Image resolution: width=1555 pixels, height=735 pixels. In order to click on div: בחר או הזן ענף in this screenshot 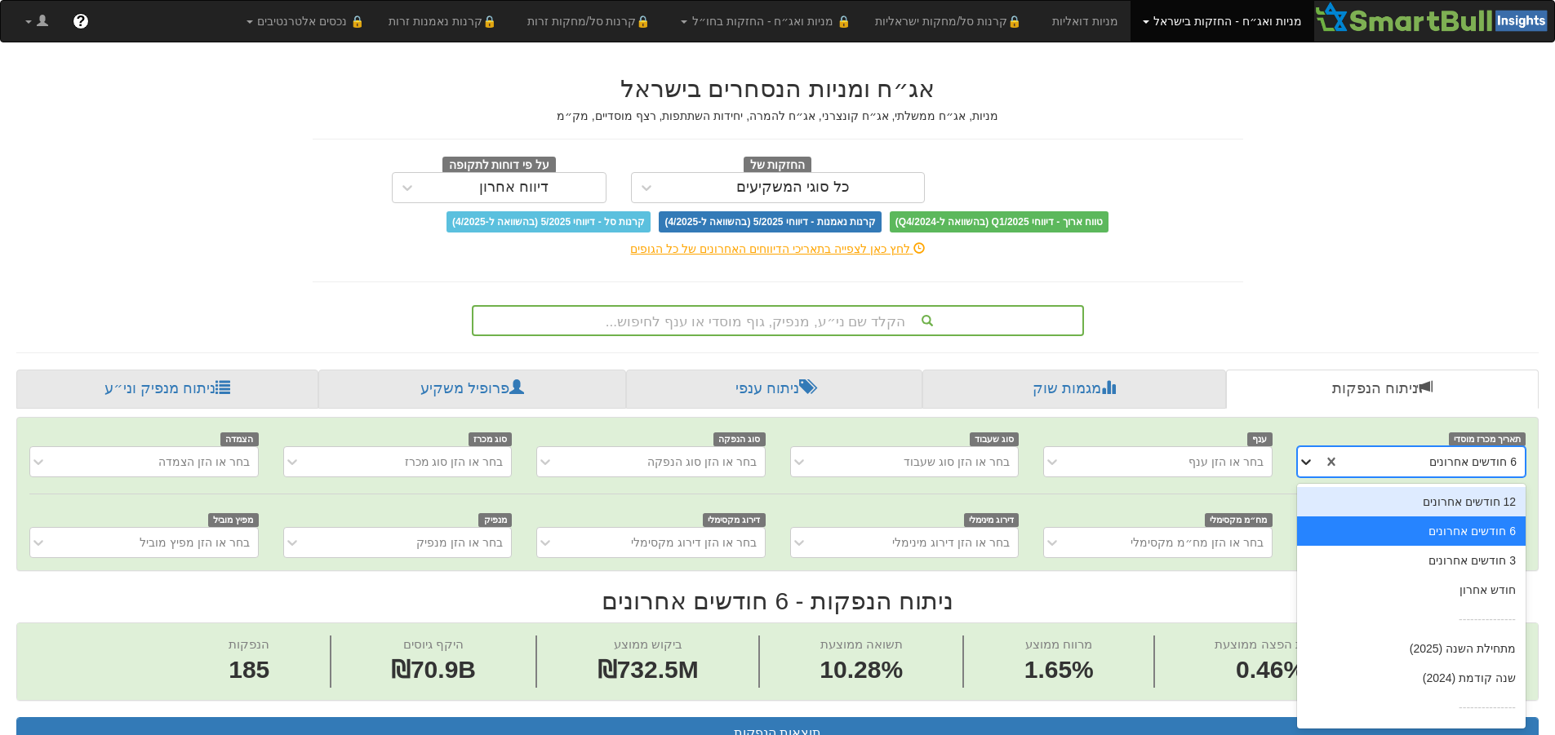, I will do `click(1226, 462)`.